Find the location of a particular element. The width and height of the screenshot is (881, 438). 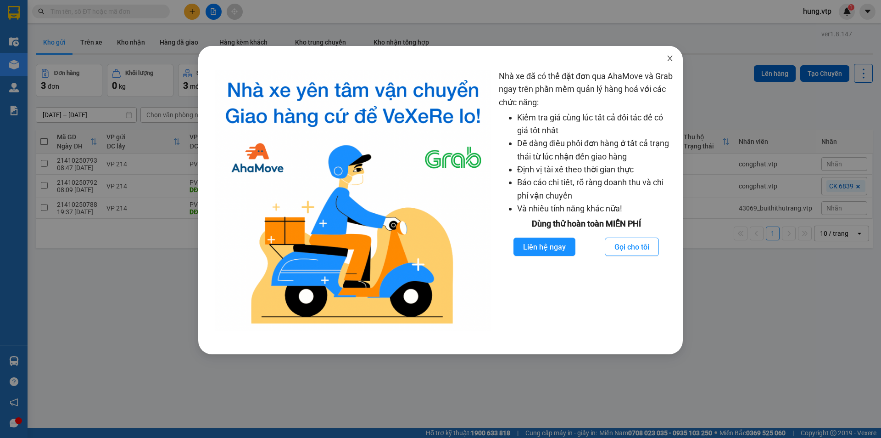

span: close is located at coordinates (670, 58).